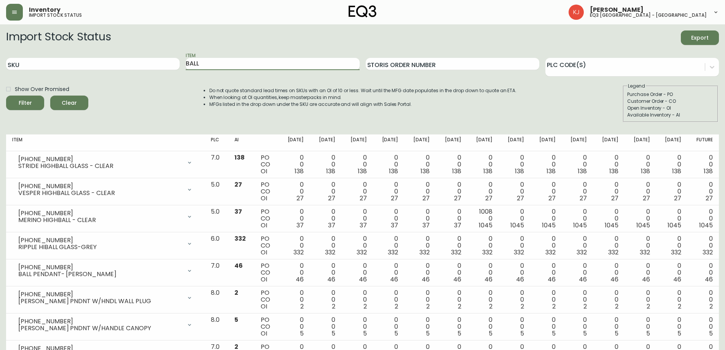  What do you see at coordinates (25, 103) in the screenshot?
I see `button: Filter` at bounding box center [25, 103].